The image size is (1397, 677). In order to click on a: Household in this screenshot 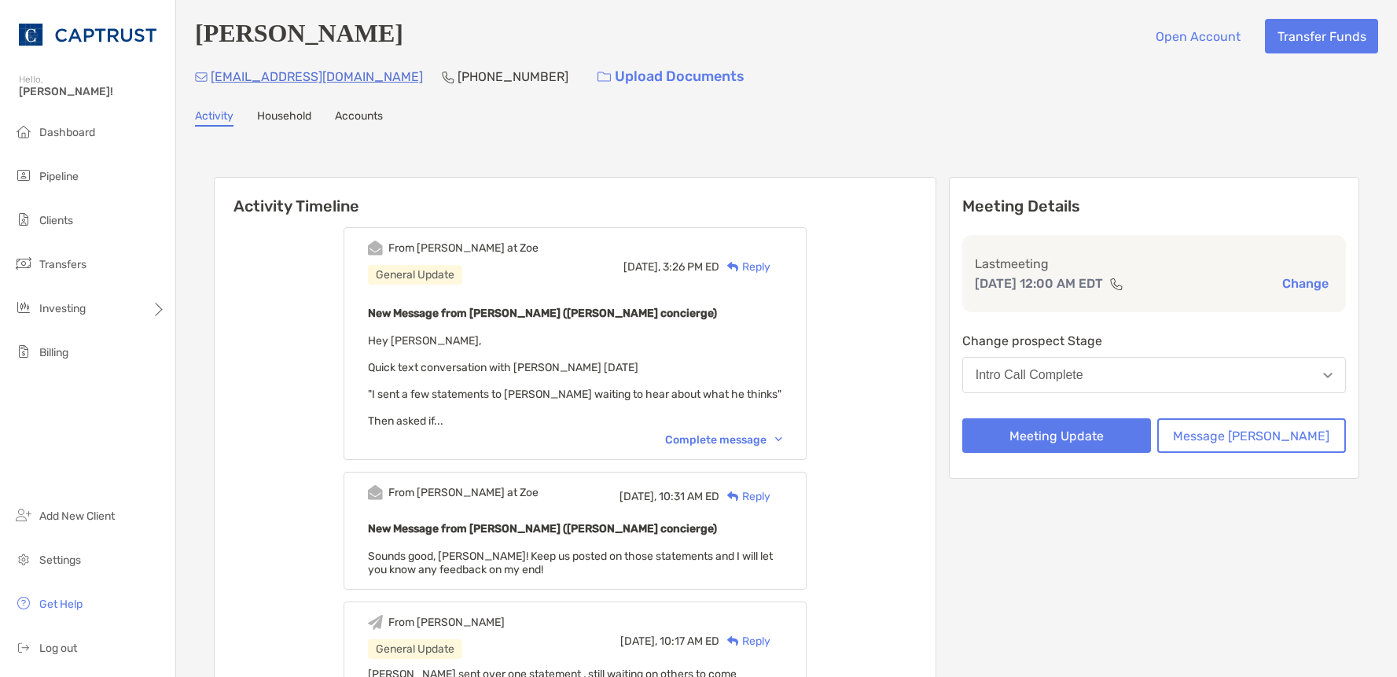, I will do `click(284, 118)`.